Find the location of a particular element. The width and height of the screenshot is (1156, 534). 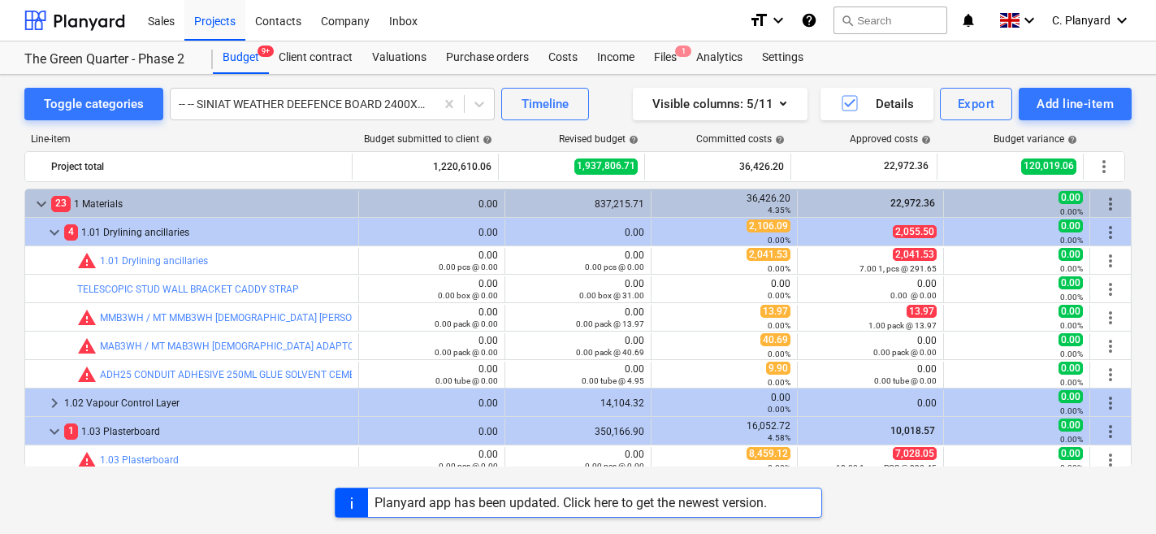

a: Purchase orders is located at coordinates (487, 58).